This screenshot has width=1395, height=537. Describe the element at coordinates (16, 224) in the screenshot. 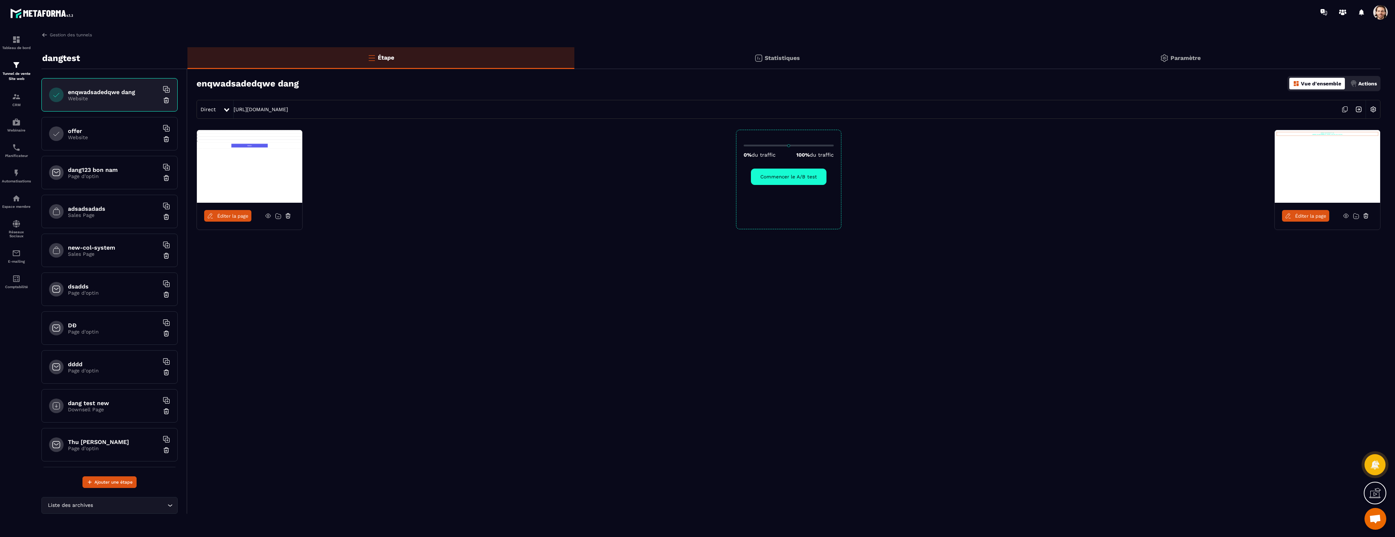

I see `img: social-network` at that location.